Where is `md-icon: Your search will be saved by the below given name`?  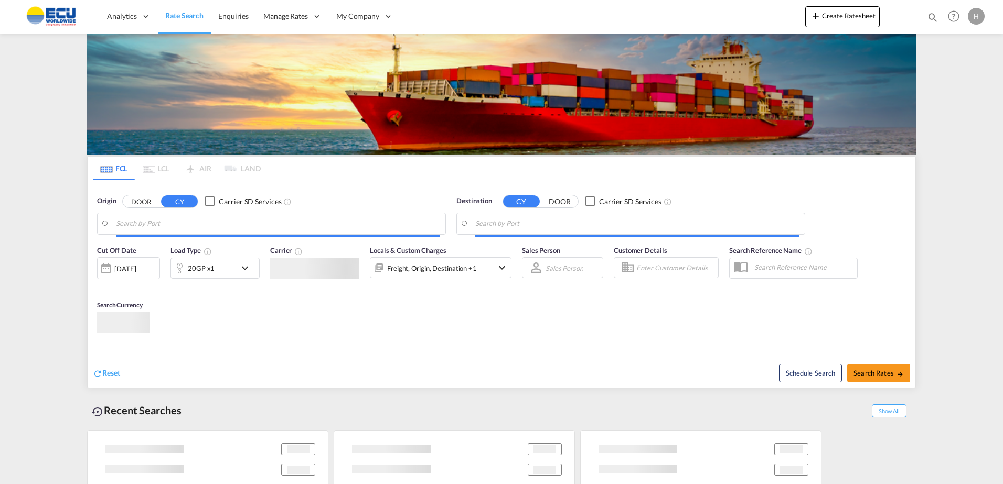
md-icon: Your search will be saved by the below given name is located at coordinates (808, 252).